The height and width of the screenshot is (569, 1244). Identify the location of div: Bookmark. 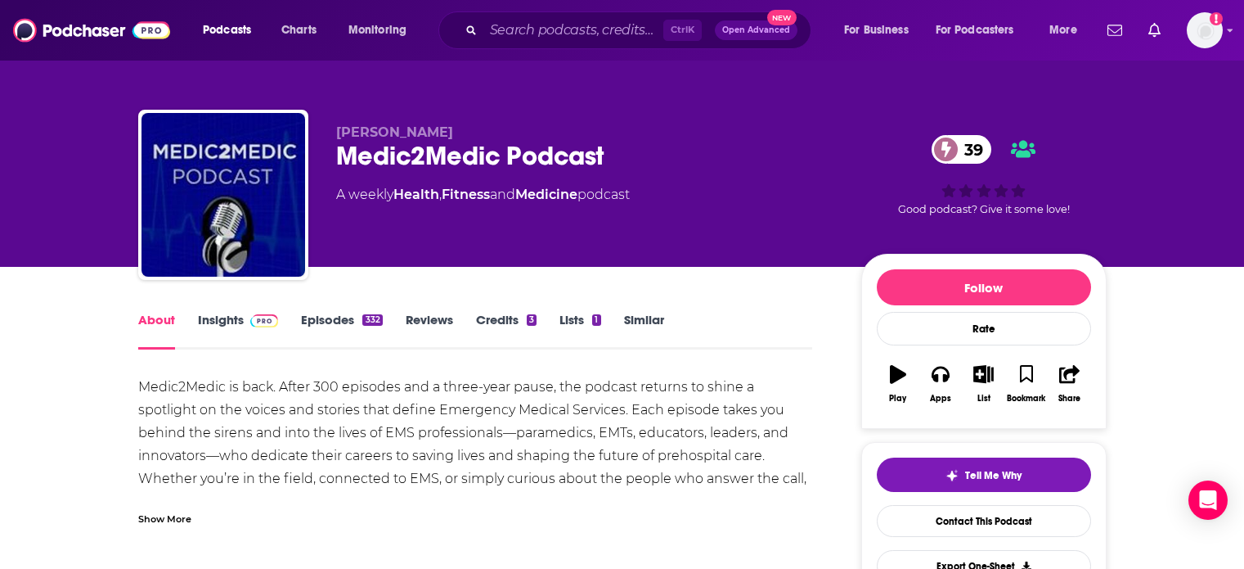
(1026, 398).